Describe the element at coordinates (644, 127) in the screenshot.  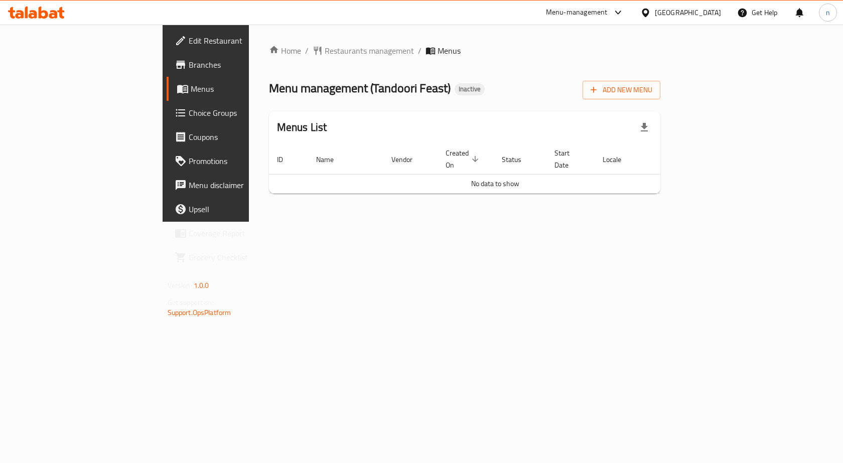
I see `div: Export file` at that location.